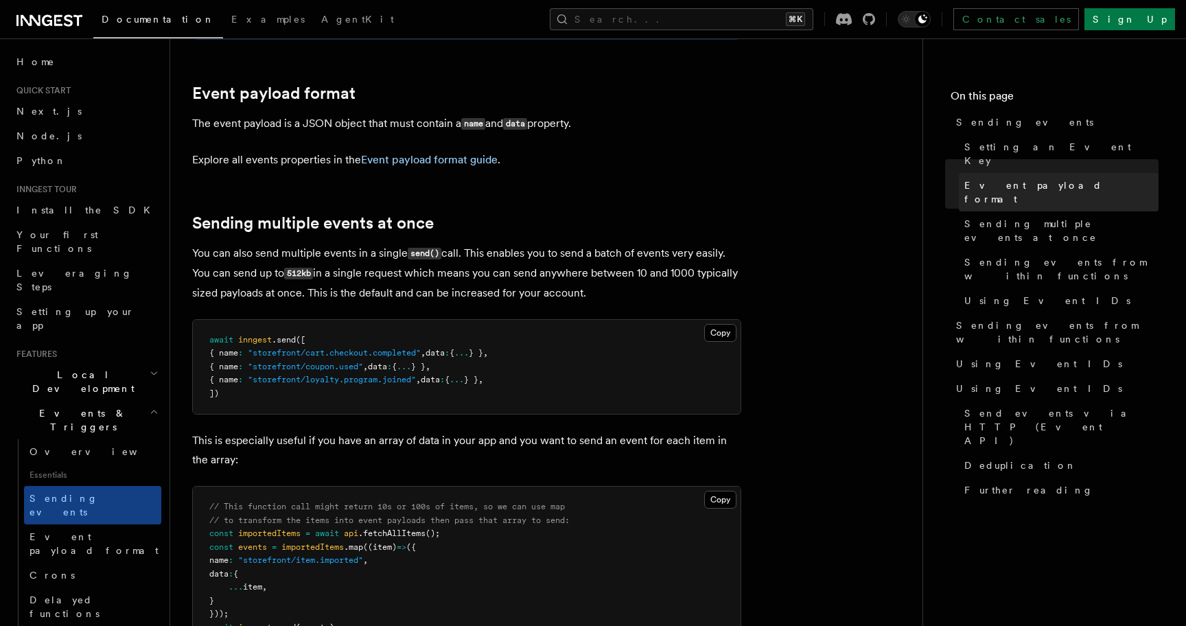  Describe the element at coordinates (429, 159) in the screenshot. I see `a: Event payload format guide` at that location.